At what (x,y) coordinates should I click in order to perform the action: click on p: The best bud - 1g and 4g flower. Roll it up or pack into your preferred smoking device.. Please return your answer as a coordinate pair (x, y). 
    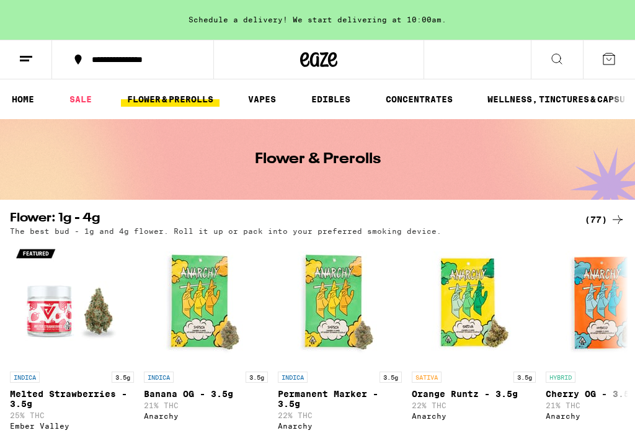
    Looking at the image, I should click on (226, 231).